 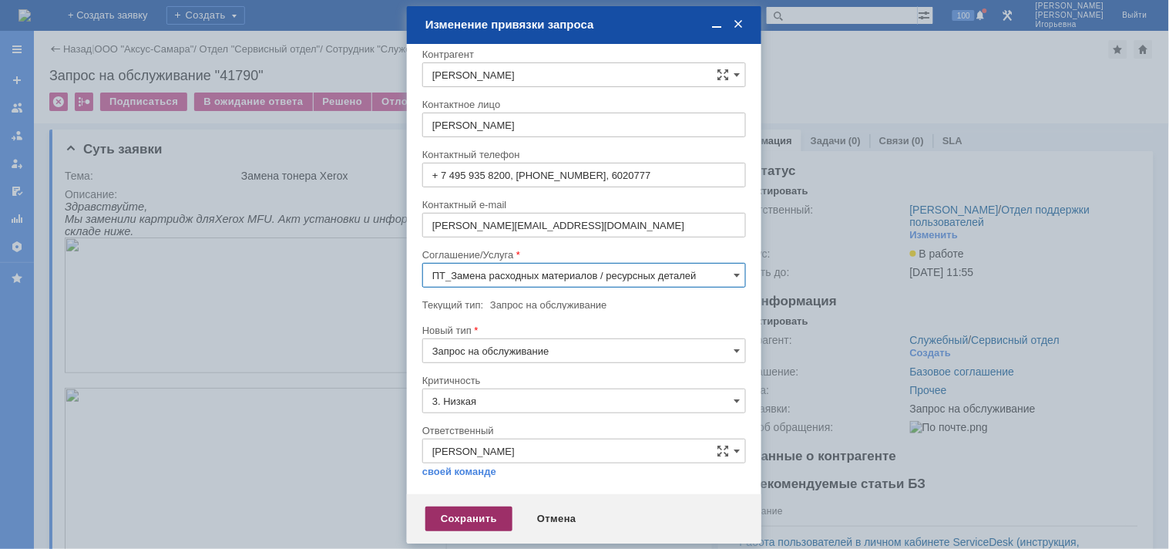 What do you see at coordinates (738, 25) in the screenshot?
I see `span: Закрыть` at bounding box center [738, 25].